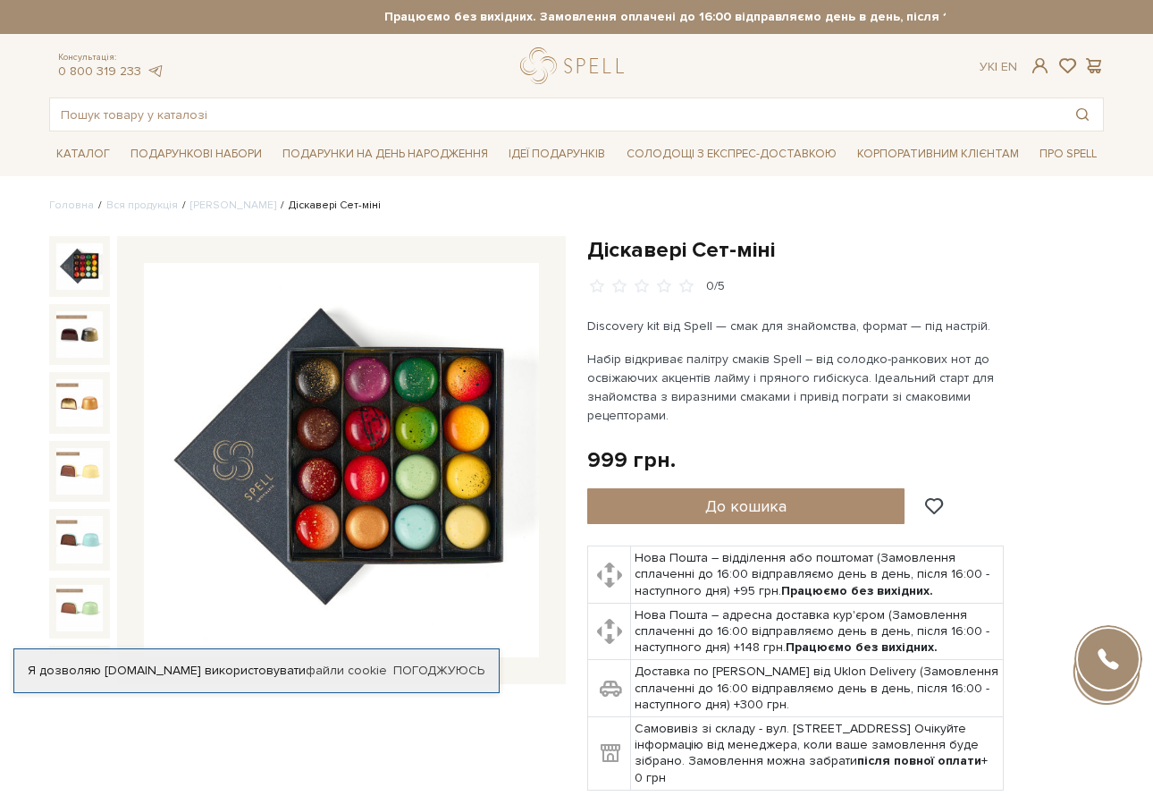 Image resolution: width=1153 pixels, height=796 pixels. What do you see at coordinates (1009, 66) in the screenshot?
I see `a: En` at bounding box center [1009, 66].